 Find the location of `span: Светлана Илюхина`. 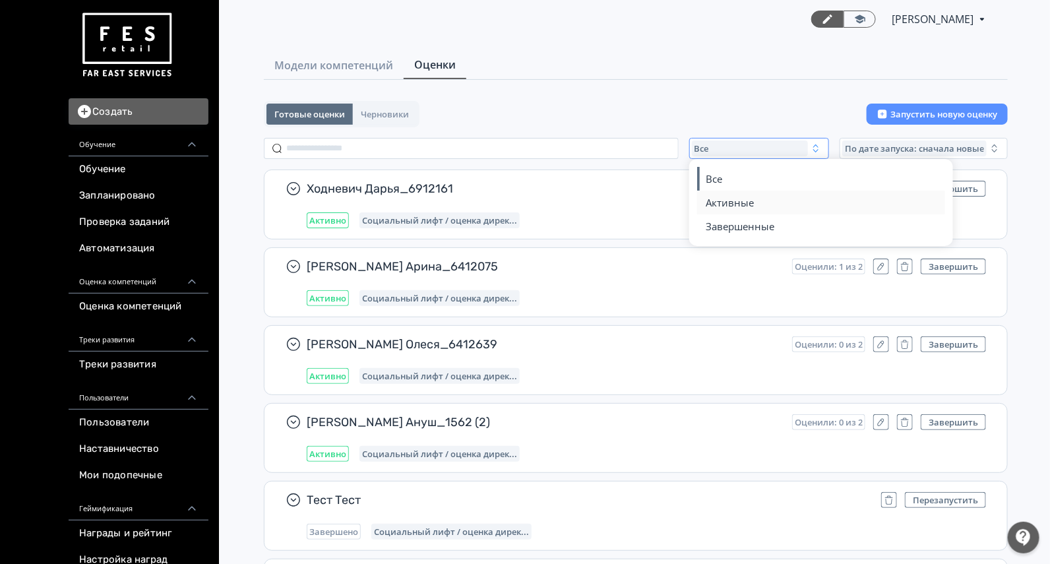

span: Светлана Илюхина is located at coordinates (933, 19).